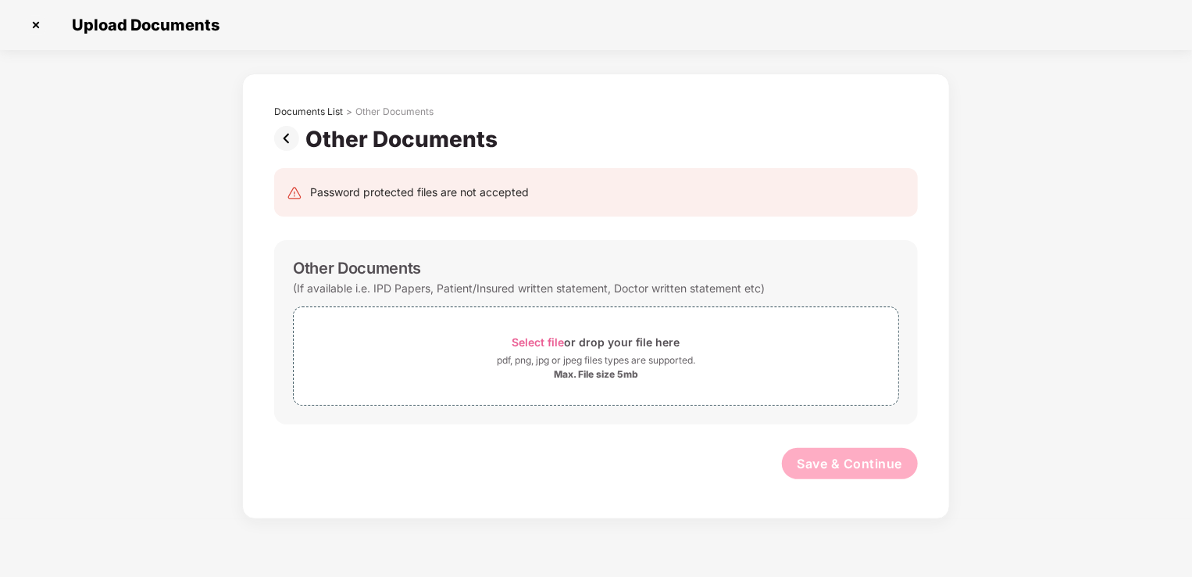 The width and height of the screenshot is (1192, 577). What do you see at coordinates (36, 25) in the screenshot?
I see `img: svg+xml;base64,PHN2ZyBpZD0iQ3Jvc3MtMzJ4MzIiIHhtbG5zPSJodHRwOi8vd3d3LnczLm9yZy8yMDAwL3N2ZyIgd2lkdG...` at bounding box center [36, 25].